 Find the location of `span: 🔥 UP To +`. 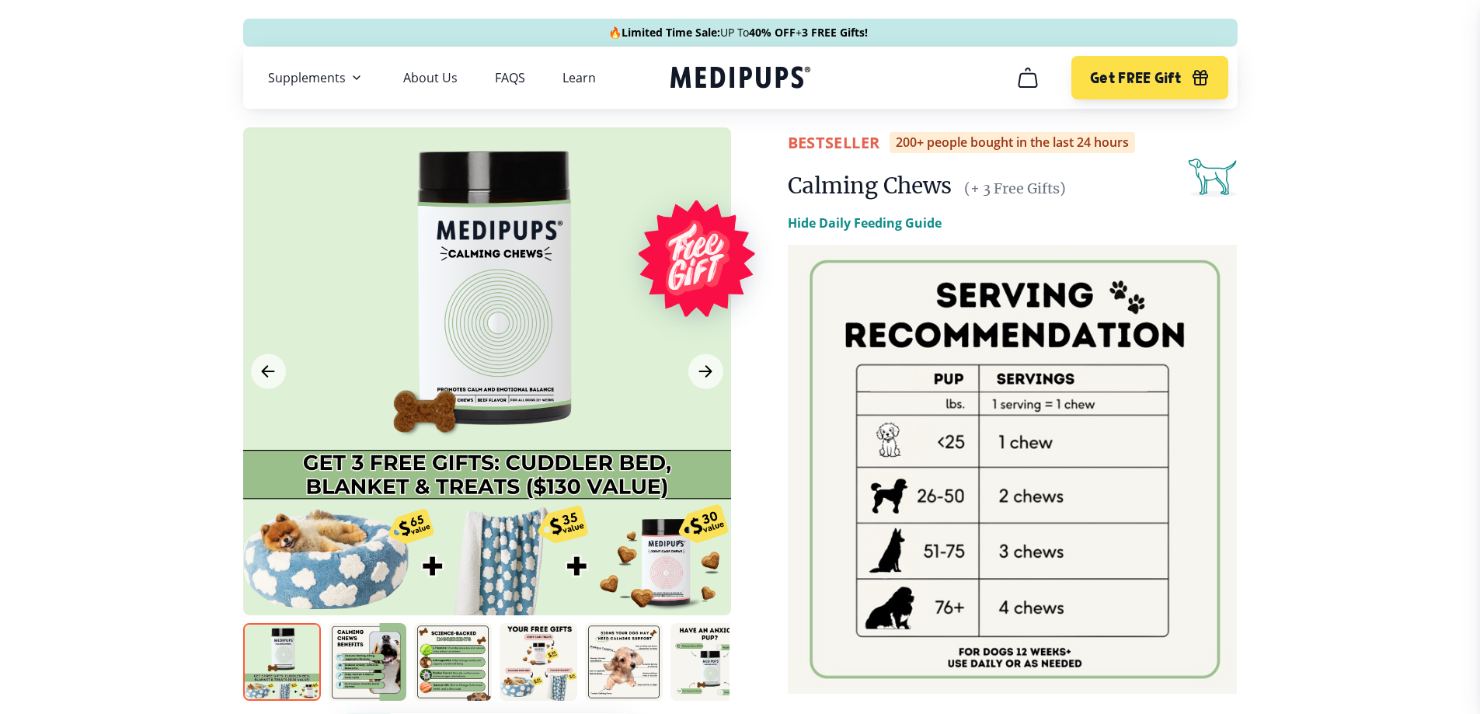

span: 🔥 UP To + is located at coordinates (738, 33).